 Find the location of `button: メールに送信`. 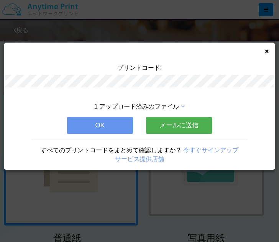

button: メールに送信 is located at coordinates (179, 125).